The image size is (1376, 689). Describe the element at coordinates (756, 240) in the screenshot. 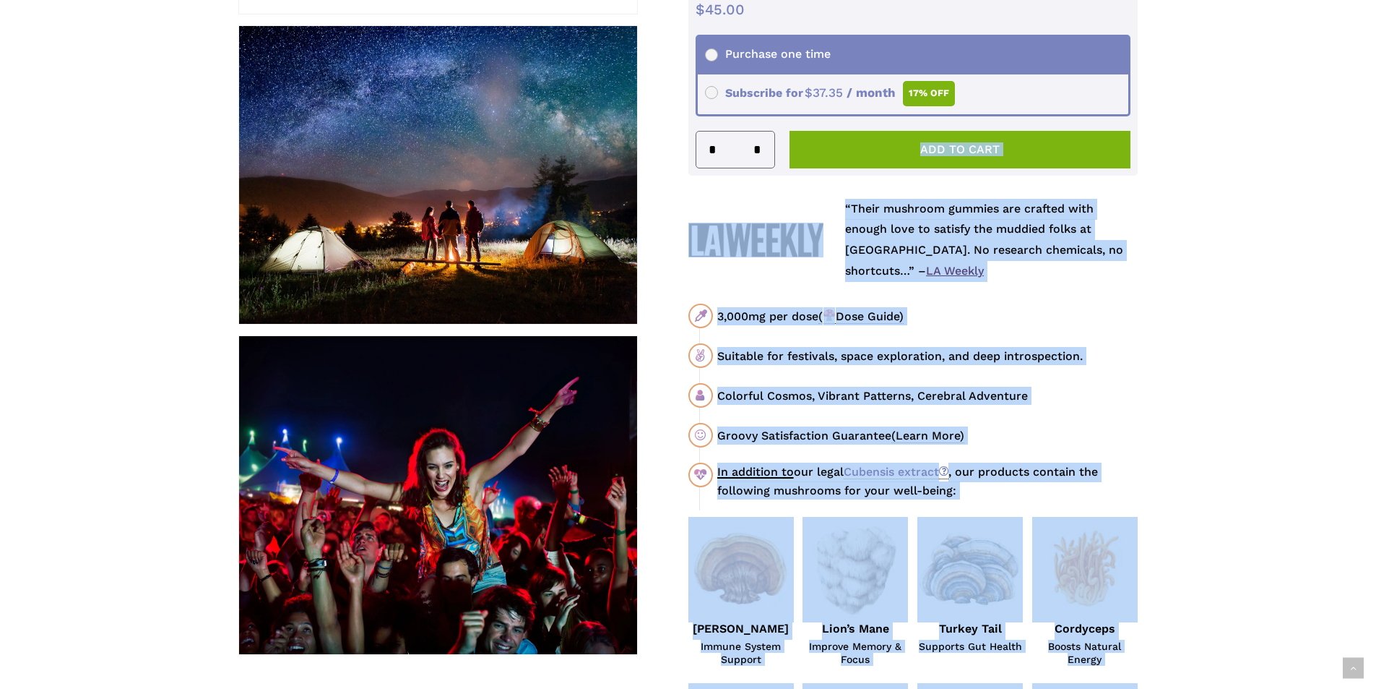

I see `img: La Weekly Logo` at that location.